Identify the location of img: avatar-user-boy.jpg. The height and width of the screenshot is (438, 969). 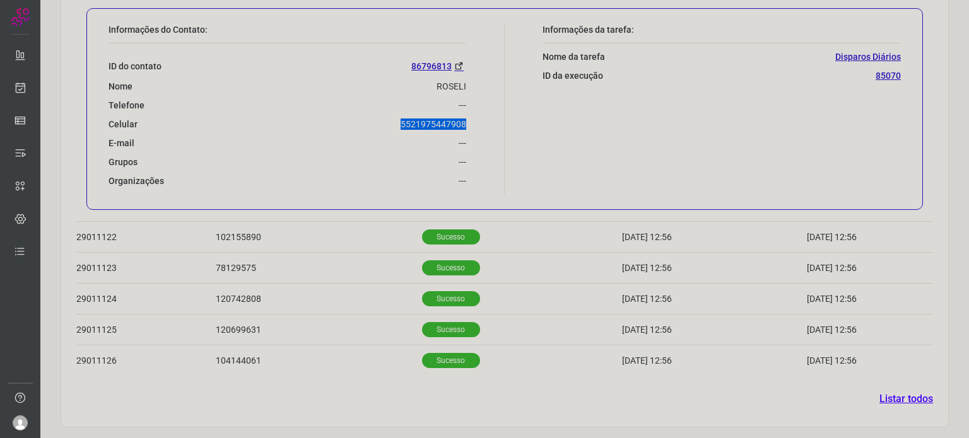
(20, 423).